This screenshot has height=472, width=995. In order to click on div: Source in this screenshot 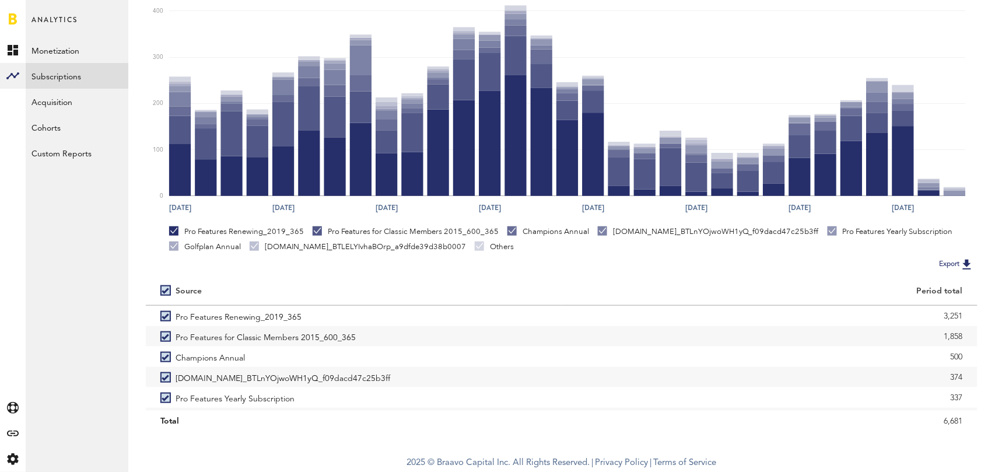, I will do `click(188, 291)`.